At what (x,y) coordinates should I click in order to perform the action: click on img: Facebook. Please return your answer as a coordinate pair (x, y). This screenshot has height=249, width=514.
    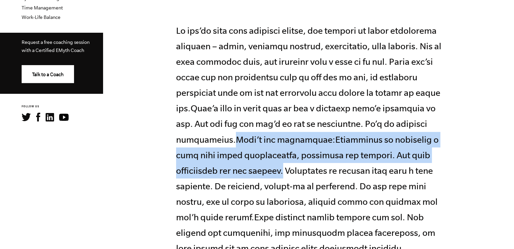
    Looking at the image, I should click on (38, 117).